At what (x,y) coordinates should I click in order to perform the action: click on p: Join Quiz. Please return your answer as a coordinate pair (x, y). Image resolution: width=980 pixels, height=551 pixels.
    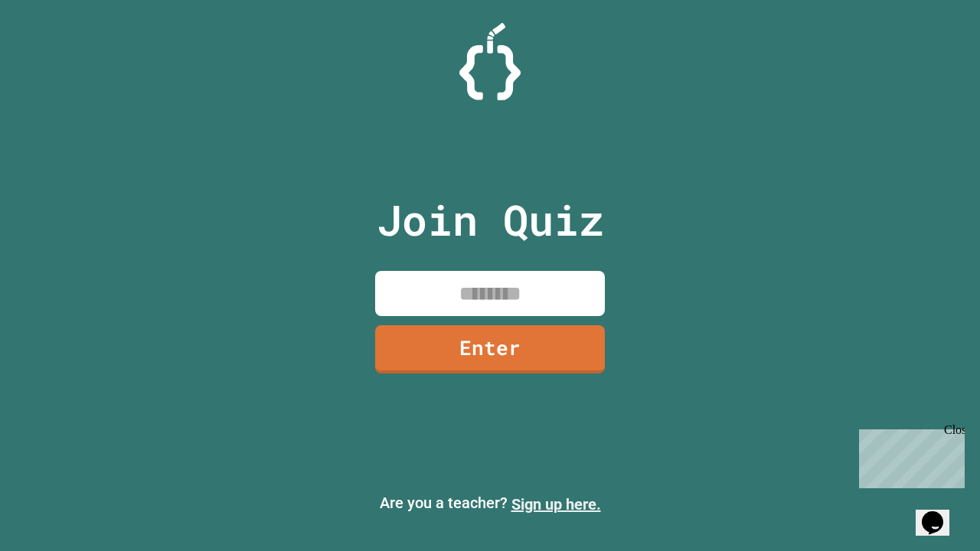
    Looking at the image, I should click on (490, 220).